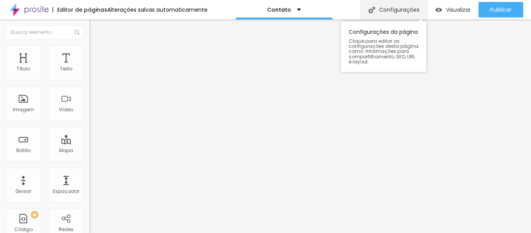 The width and height of the screenshot is (531, 233). What do you see at coordinates (66, 68) in the screenshot?
I see `font: Texto` at bounding box center [66, 68].